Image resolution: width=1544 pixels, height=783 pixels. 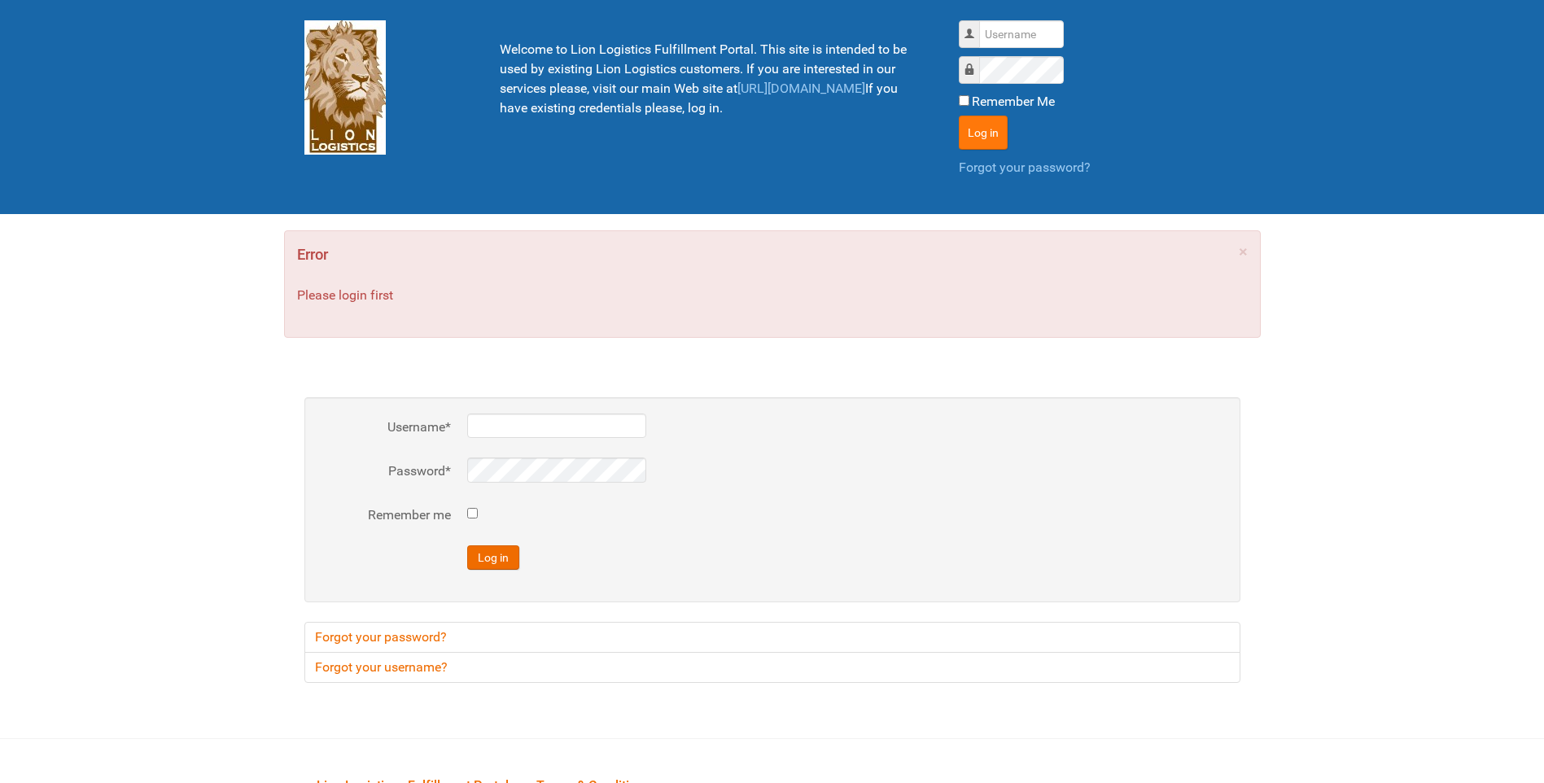 What do you see at coordinates (1021, 34) in the screenshot?
I see `input: Username` at bounding box center [1021, 34].